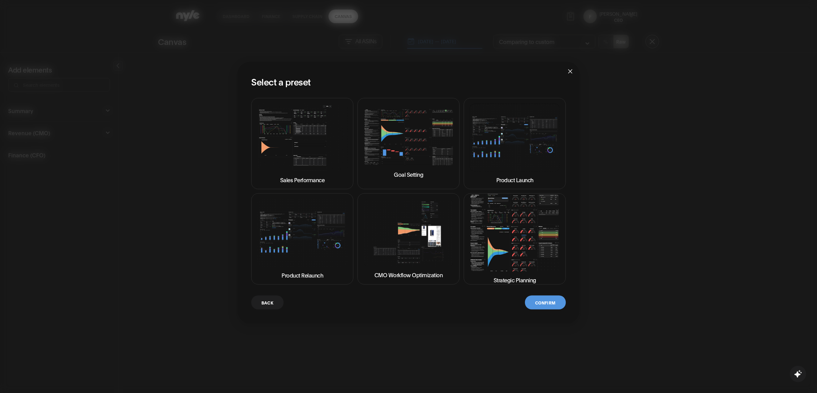  What do you see at coordinates (267, 302) in the screenshot?
I see `button: Back` at bounding box center [267, 302].